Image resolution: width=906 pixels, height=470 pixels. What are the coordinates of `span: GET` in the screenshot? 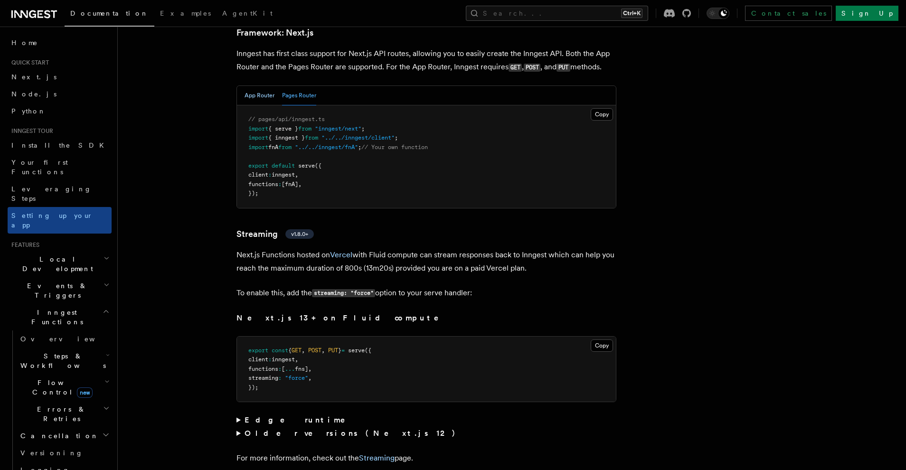 It's located at (296, 350).